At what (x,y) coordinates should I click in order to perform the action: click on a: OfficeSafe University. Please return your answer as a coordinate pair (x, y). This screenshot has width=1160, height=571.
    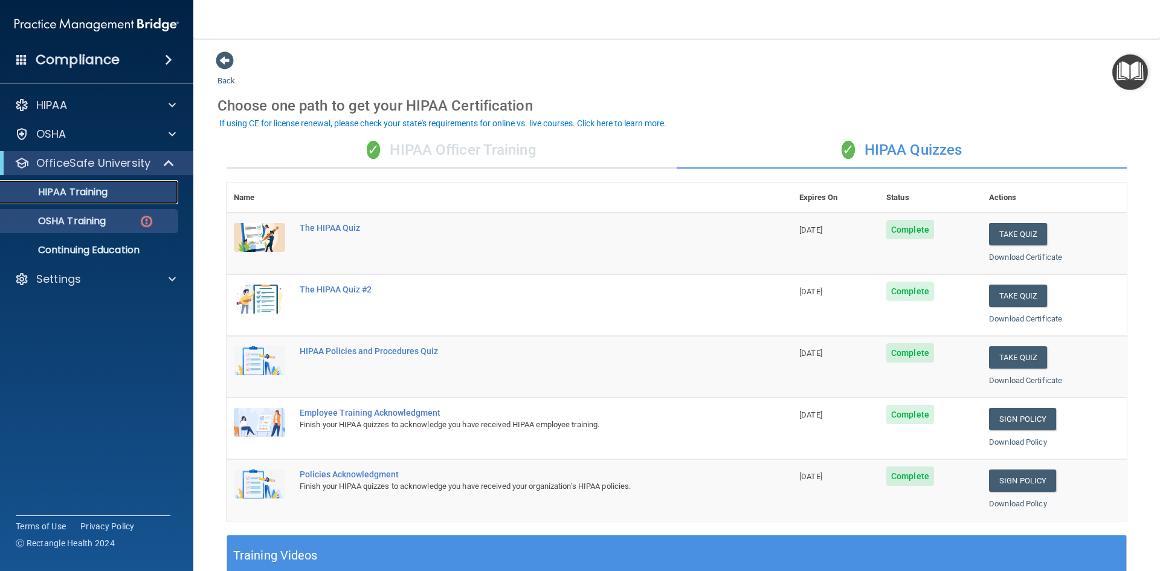
    Looking at the image, I should click on (95, 163).